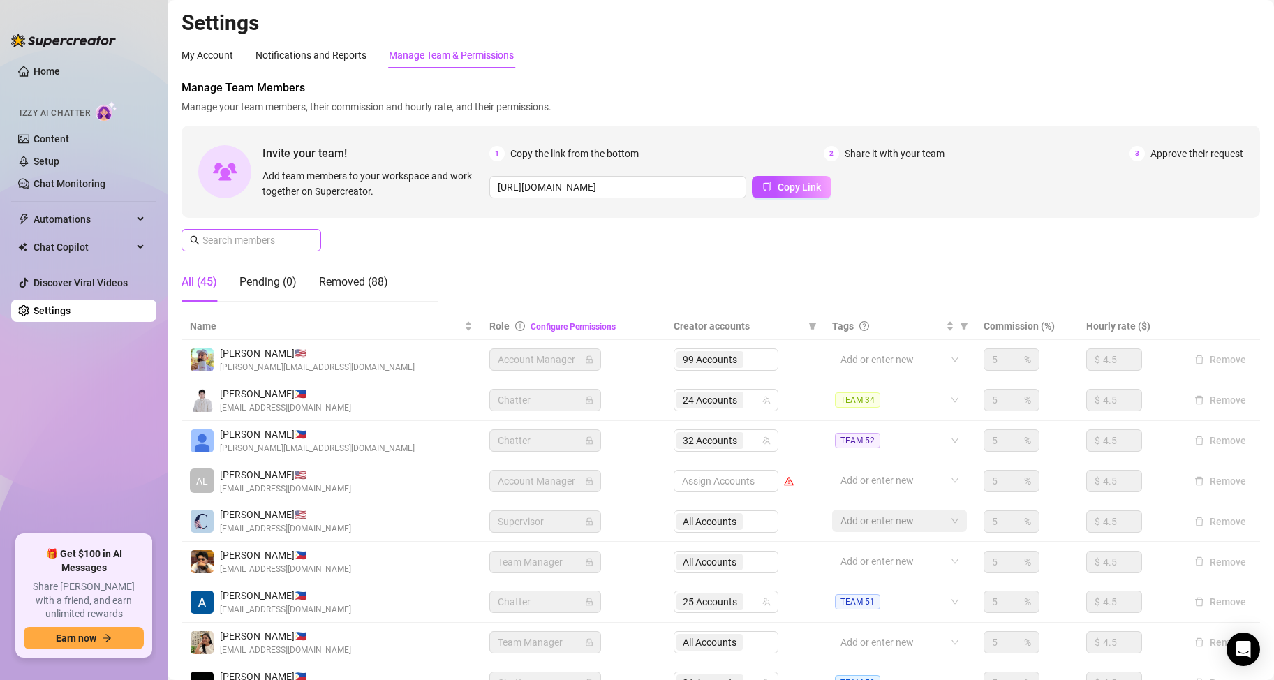 Image resolution: width=1274 pixels, height=680 pixels. Describe the element at coordinates (54, 113) in the screenshot. I see `span: Izzy AI Chatter` at that location.